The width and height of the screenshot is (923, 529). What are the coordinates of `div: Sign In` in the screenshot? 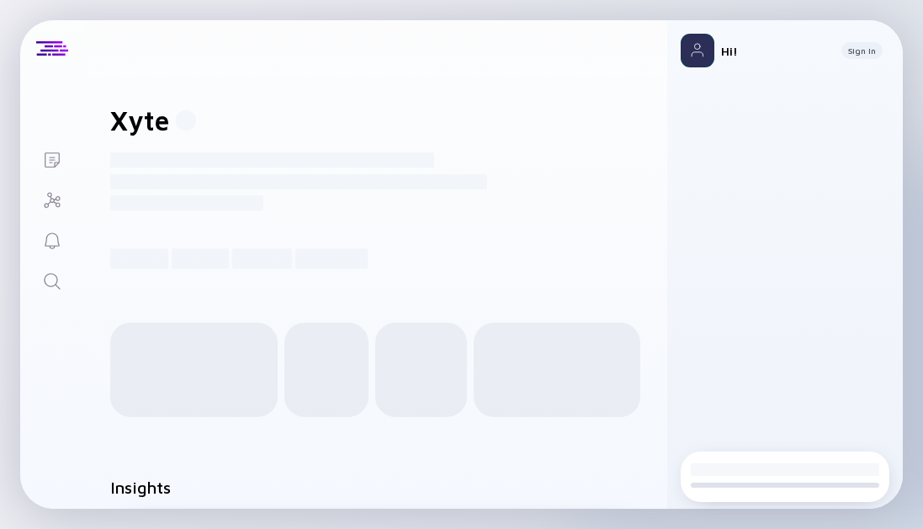 It's located at (862, 50).